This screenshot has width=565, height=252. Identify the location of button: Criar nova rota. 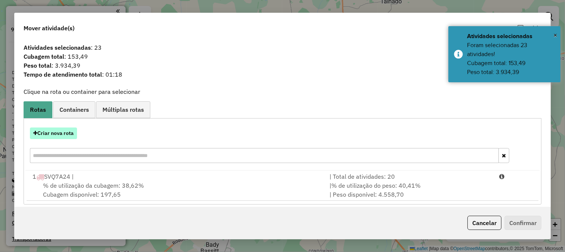
(53, 133).